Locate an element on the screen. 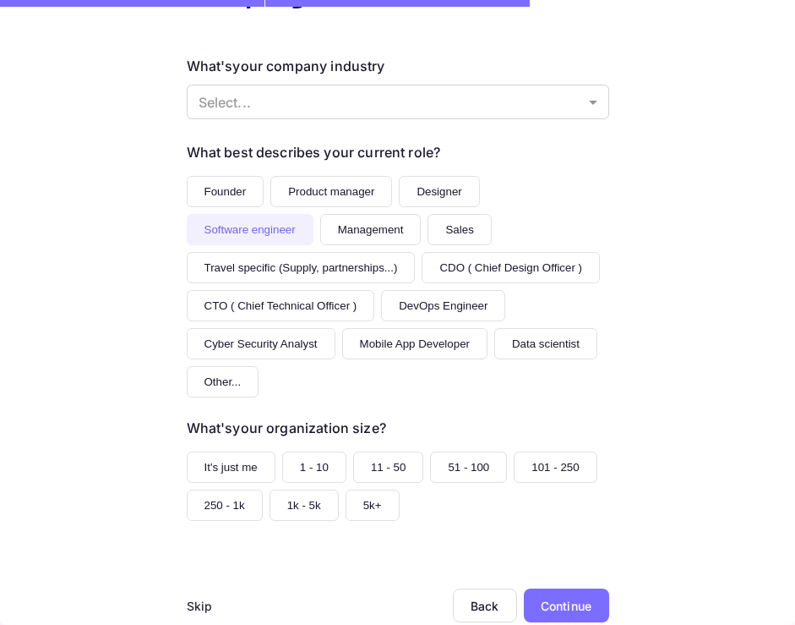  button: CDO ( Chief Design Officer ) is located at coordinates (511, 267).